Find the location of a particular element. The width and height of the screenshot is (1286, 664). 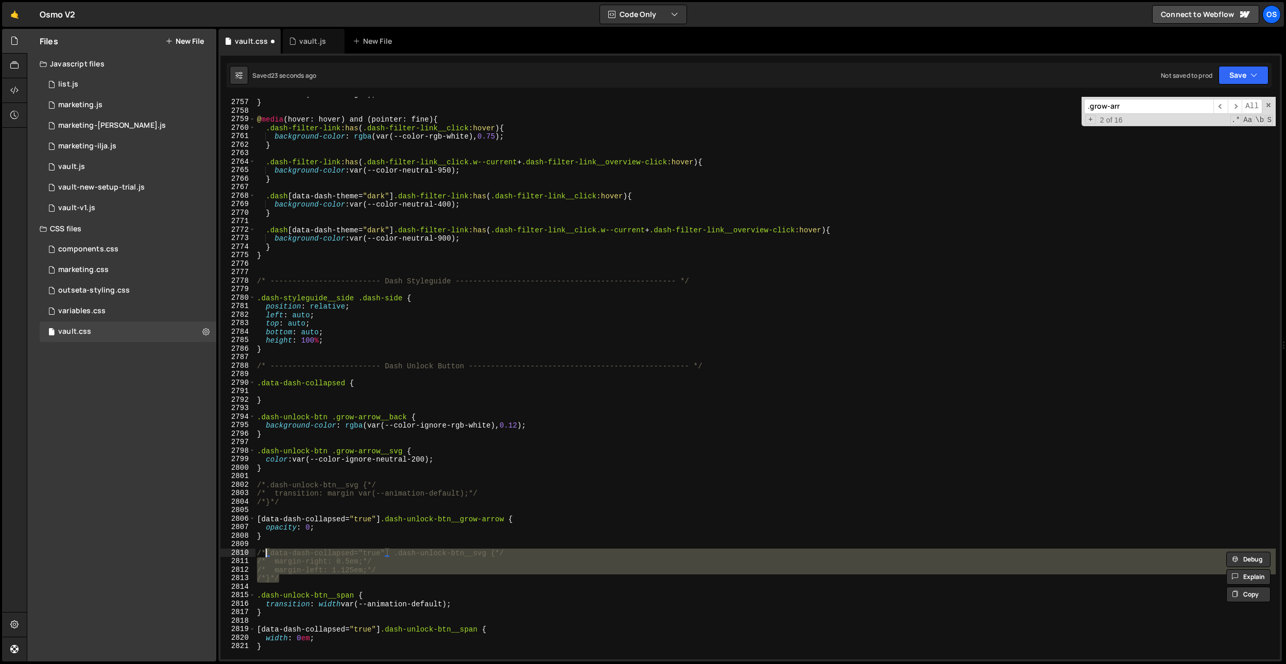

a: Os is located at coordinates (1271, 14).